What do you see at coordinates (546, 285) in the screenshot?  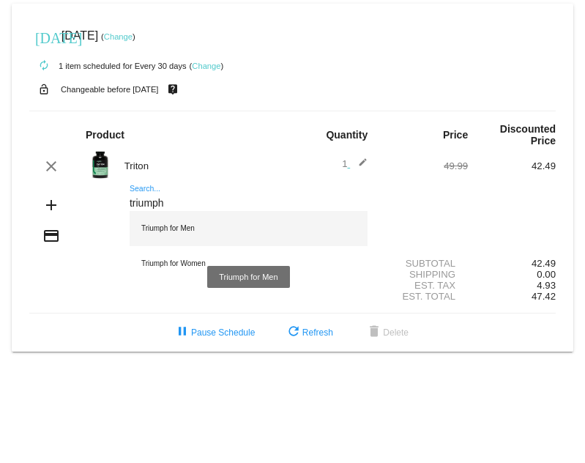 I see `span: 4.93` at bounding box center [546, 285].